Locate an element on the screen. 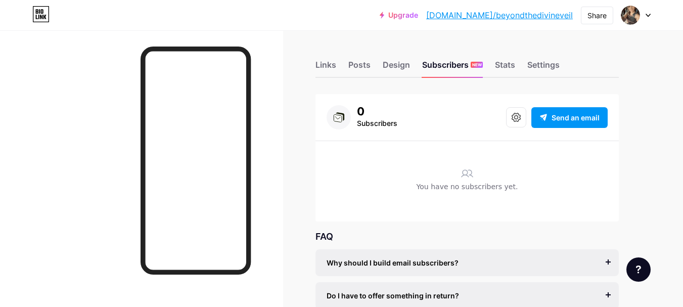  a: Upgrade is located at coordinates (399, 15).